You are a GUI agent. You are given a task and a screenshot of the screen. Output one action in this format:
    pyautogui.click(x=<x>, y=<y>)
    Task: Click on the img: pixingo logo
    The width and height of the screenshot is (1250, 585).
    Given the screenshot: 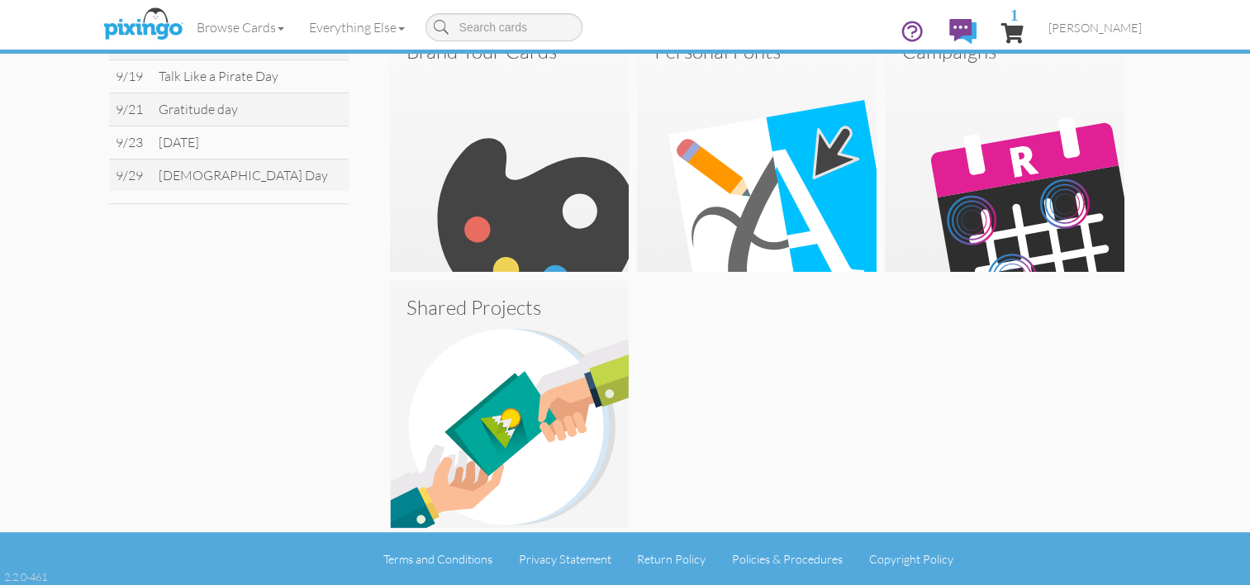 What is the action you would take?
    pyautogui.click(x=143, y=25)
    